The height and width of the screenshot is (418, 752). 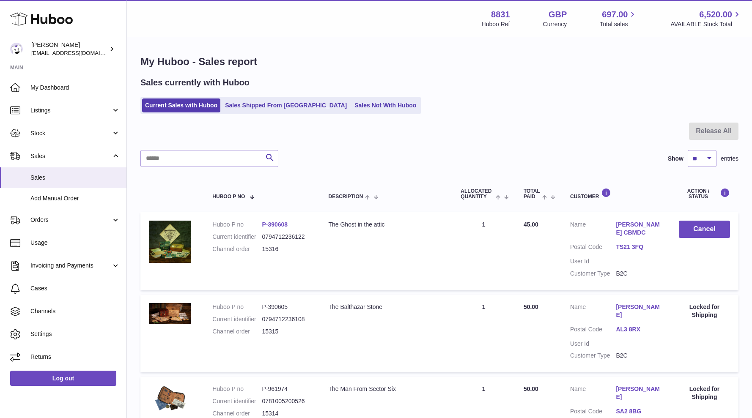 I want to click on div: Customer, so click(x=616, y=194).